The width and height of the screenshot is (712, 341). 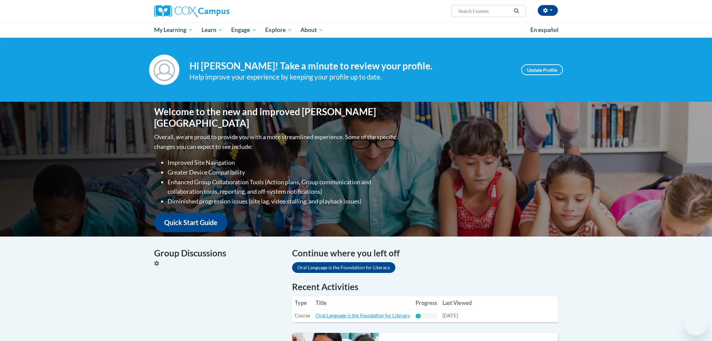 What do you see at coordinates (212, 30) in the screenshot?
I see `span: Learn` at bounding box center [212, 30].